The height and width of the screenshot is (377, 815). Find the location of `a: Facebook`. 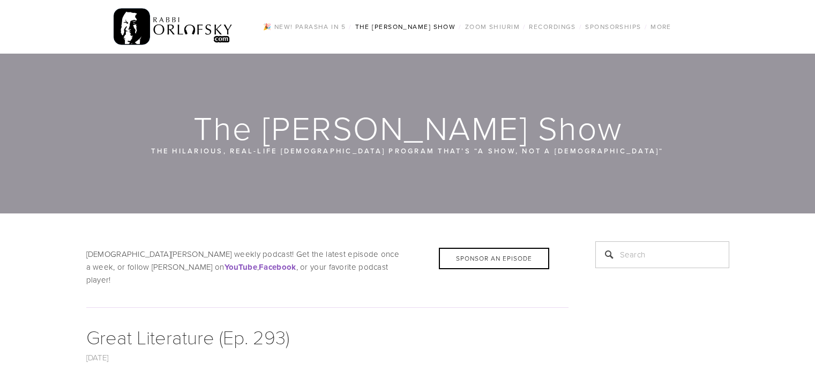

a: Facebook is located at coordinates (277, 266).